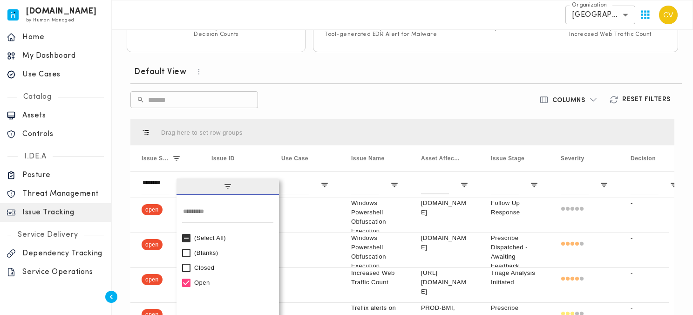 This screenshot has height=315, width=693. Describe the element at coordinates (641, 100) in the screenshot. I see `button: Reset Filters` at that location.